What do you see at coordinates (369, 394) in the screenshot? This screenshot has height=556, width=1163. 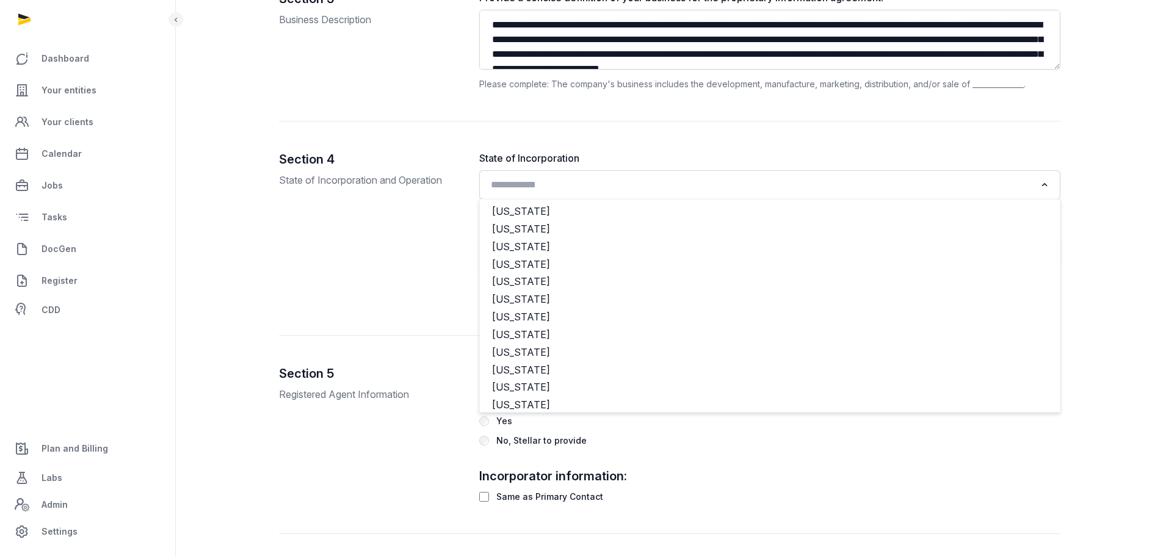 I see `p: Registered Agent Information` at bounding box center [369, 394].